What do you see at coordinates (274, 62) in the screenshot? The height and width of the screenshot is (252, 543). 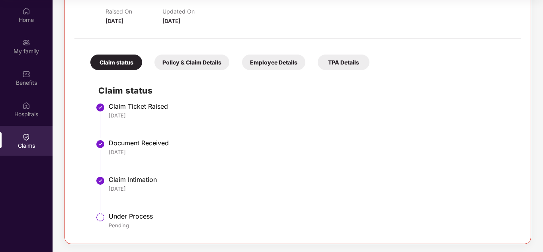 I see `div: Employee Details` at bounding box center [274, 62].